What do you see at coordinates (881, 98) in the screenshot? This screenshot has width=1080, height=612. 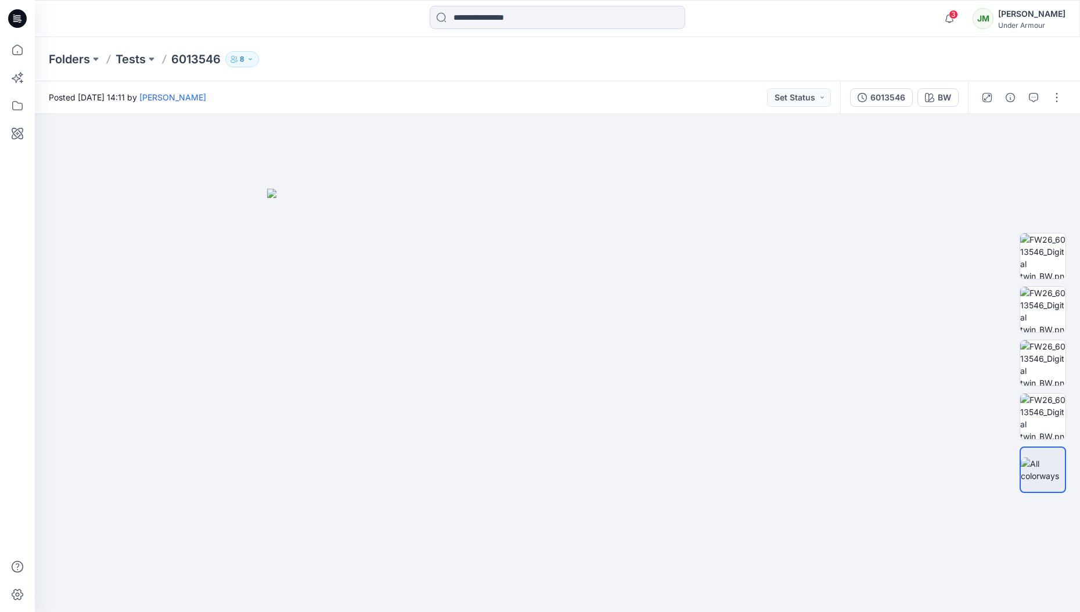 I see `button: 6013546` at bounding box center [881, 98].